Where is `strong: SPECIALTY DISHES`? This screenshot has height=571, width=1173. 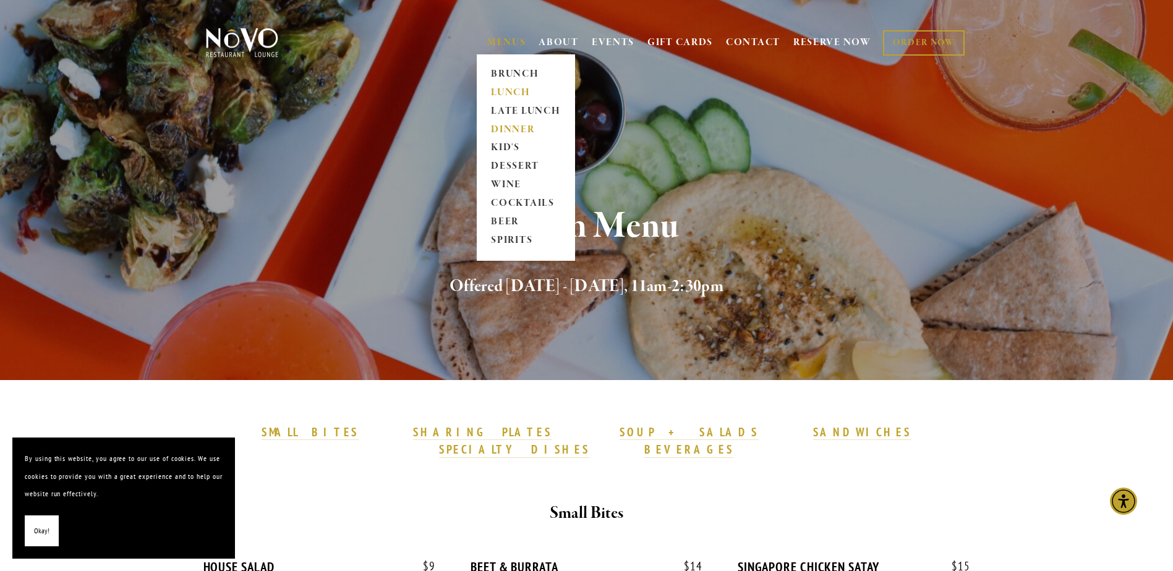
strong: SPECIALTY DISHES is located at coordinates (514, 450).